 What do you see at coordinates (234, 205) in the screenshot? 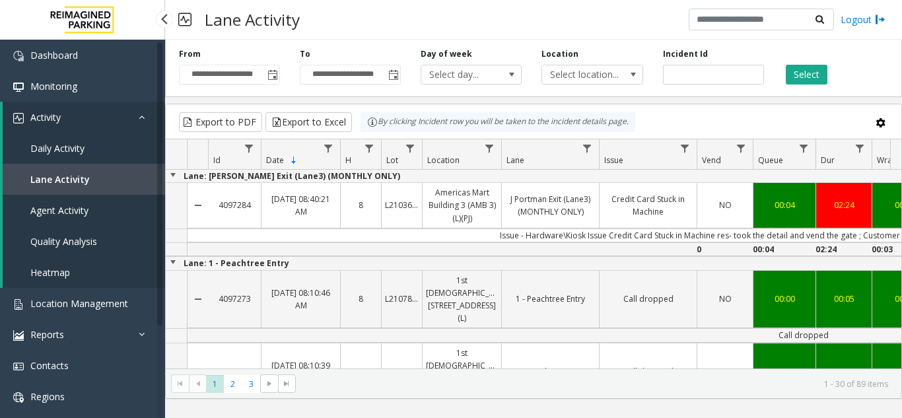
I see `a: 4097284` at bounding box center [234, 205].